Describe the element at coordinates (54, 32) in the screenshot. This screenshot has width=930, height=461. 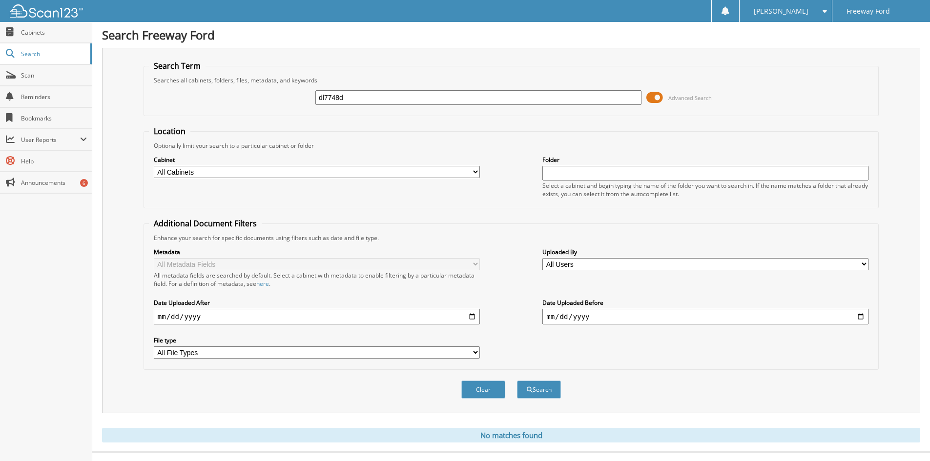
I see `span: Cabinets` at that location.